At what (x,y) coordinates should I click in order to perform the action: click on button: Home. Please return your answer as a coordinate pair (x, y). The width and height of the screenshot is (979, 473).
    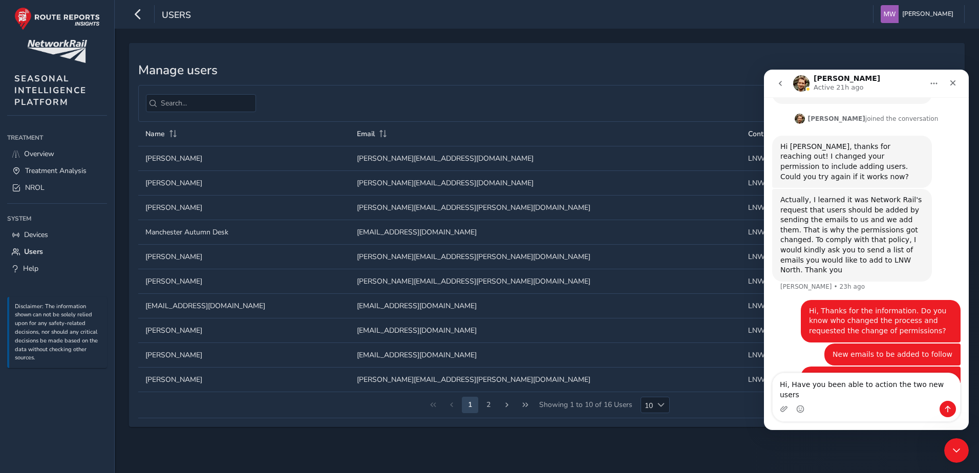
    Looking at the image, I should click on (170, 14).